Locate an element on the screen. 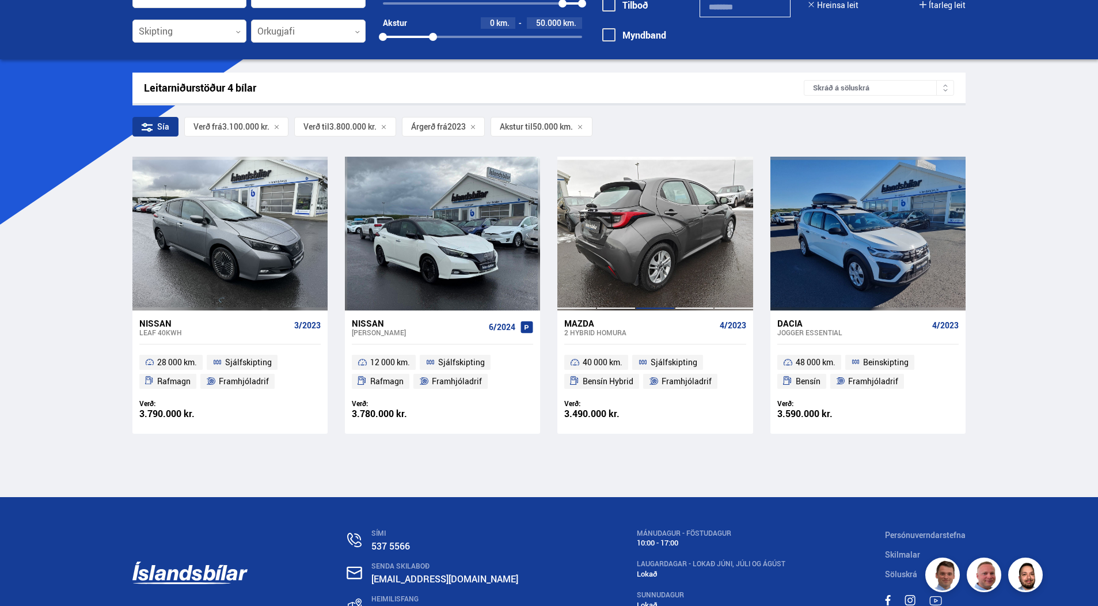  img: siFngHWaQ9KaOqBr.png is located at coordinates (986, 576).